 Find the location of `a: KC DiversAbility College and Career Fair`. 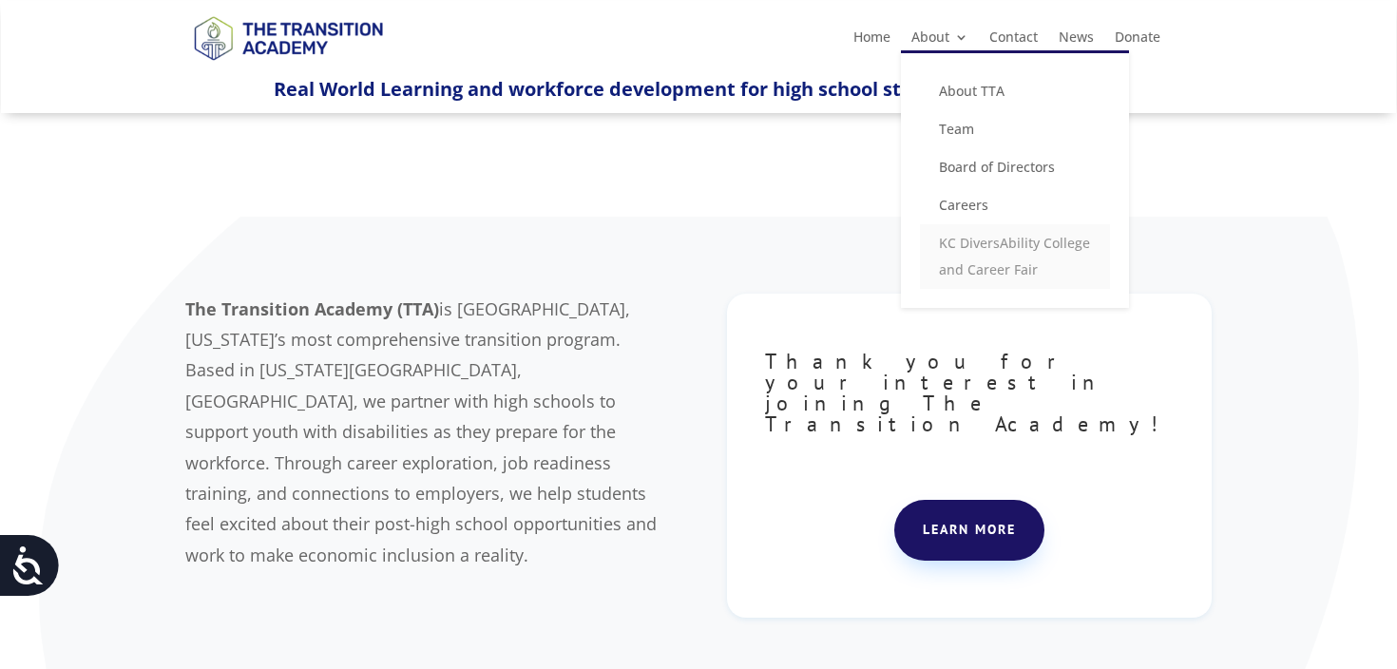

a: KC DiversAbility College and Career Fair is located at coordinates (1015, 257).